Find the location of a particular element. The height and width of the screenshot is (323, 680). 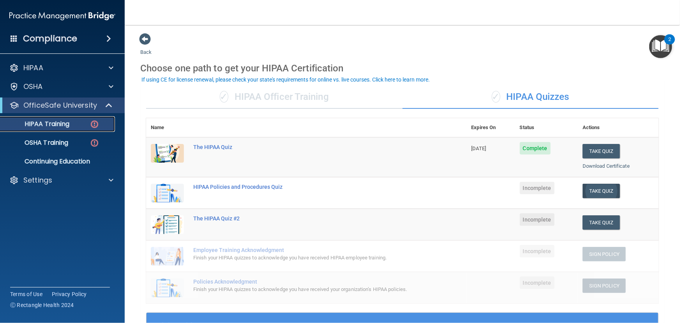

p: OfficeSafe University is located at coordinates (60, 105).